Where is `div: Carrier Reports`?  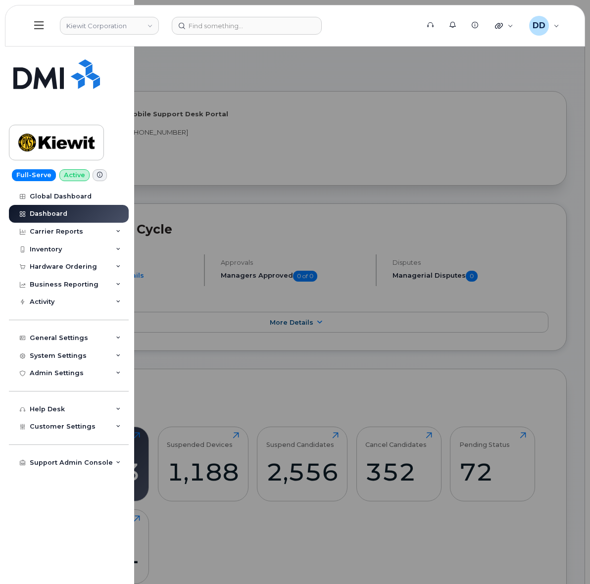 div: Carrier Reports is located at coordinates (56, 232).